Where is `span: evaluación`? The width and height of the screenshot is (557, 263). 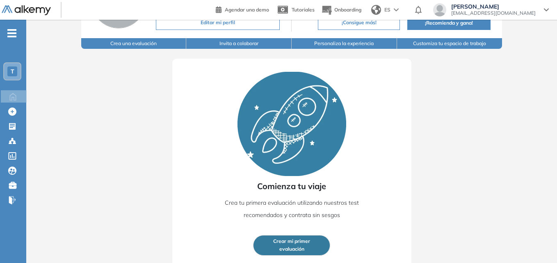
span: evaluación is located at coordinates (292, 249).